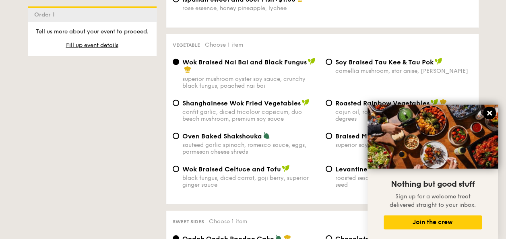  What do you see at coordinates (404, 116) in the screenshot?
I see `div: cajun oil, roasted assorted vegetables at 250 degrees` at bounding box center [404, 116].